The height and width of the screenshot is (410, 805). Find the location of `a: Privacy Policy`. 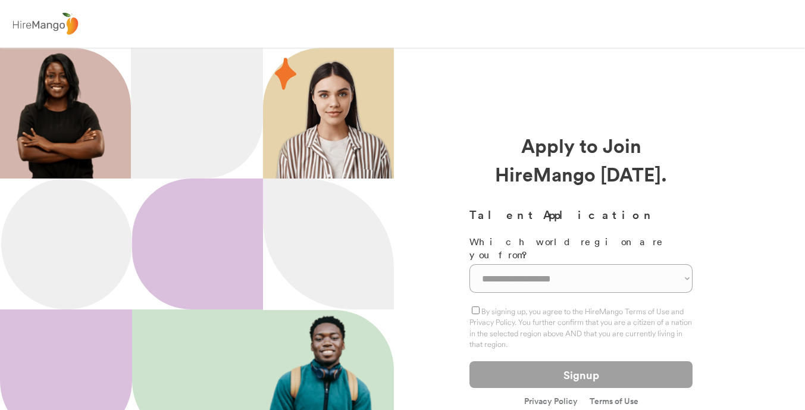

a: Privacy Policy is located at coordinates (551, 402).